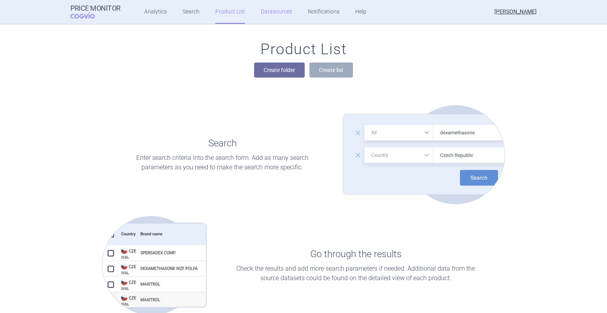  I want to click on a: Price MonitorCOGVIO, so click(95, 12).